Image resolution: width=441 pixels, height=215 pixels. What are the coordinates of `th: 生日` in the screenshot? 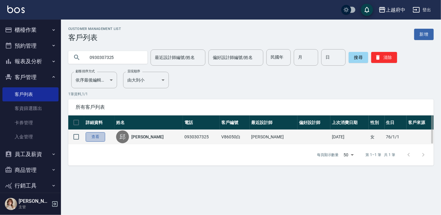 It's located at (396, 122).